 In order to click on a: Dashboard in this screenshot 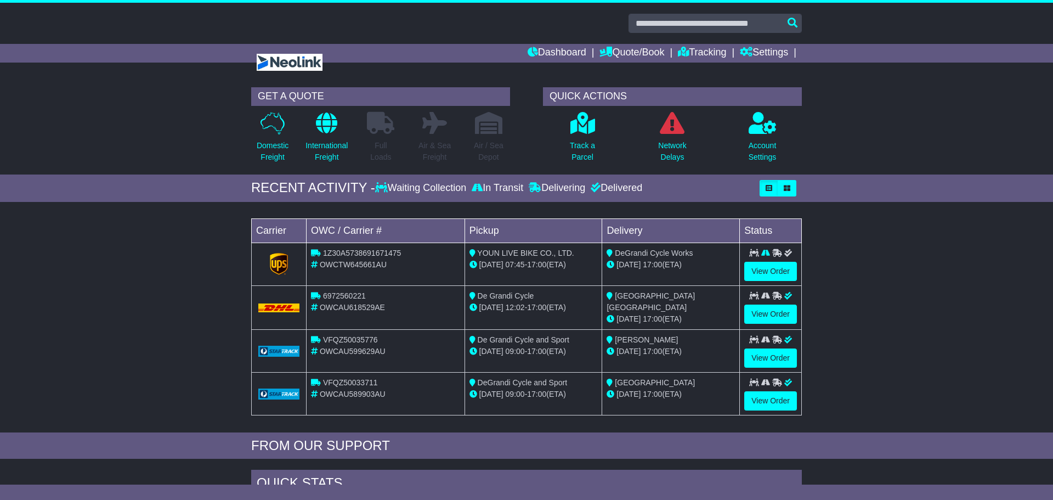, I will do `click(557, 53)`.